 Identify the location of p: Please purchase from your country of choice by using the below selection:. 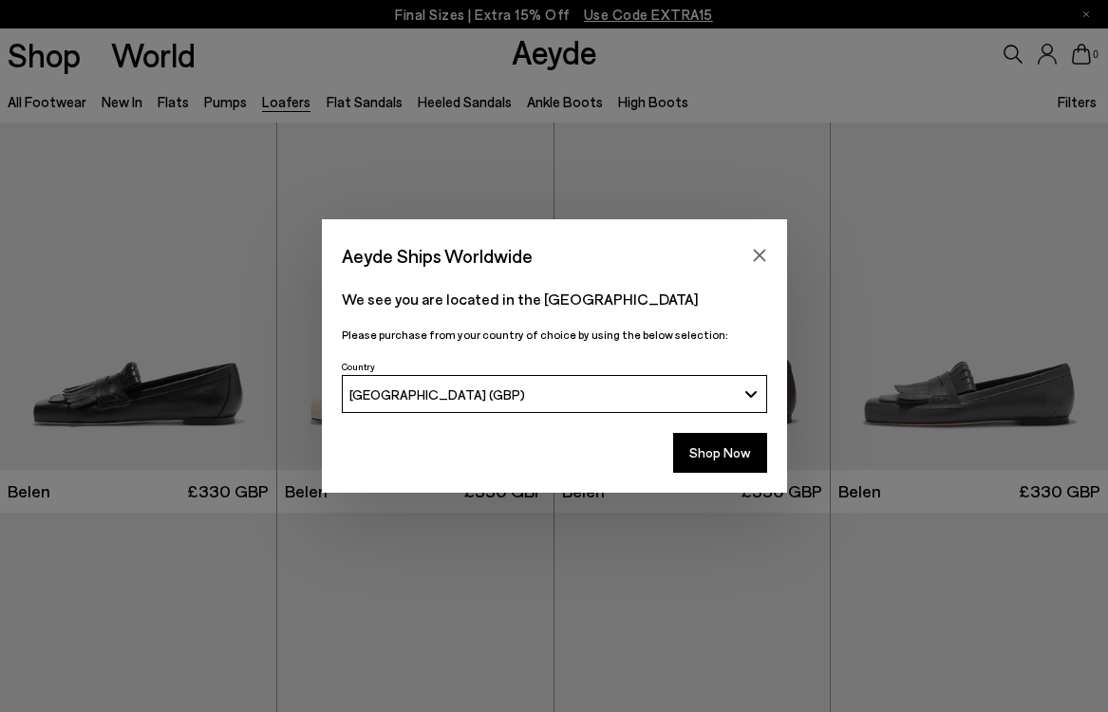
(555, 334).